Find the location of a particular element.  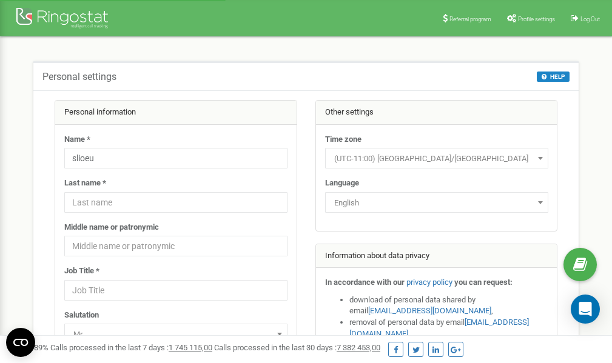

input: Last name is located at coordinates (176, 203).